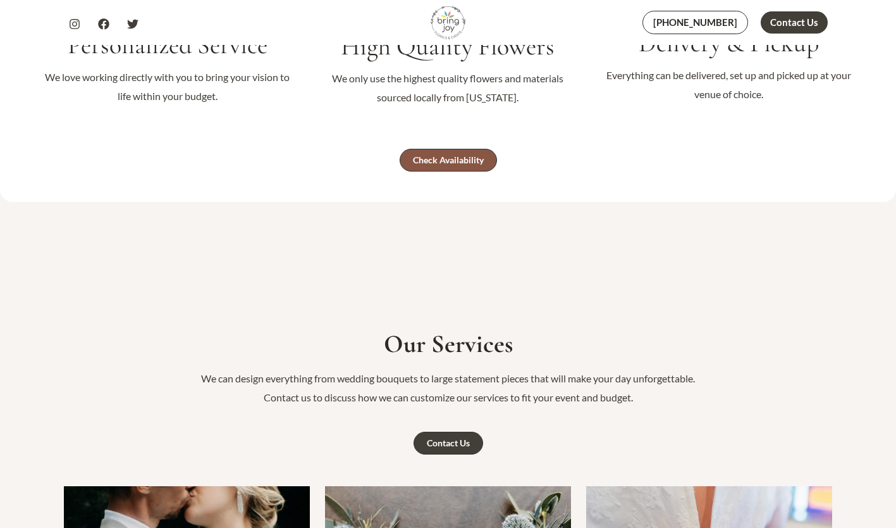 This screenshot has height=528, width=896. What do you see at coordinates (133, 24) in the screenshot?
I see `a: Twitter` at bounding box center [133, 24].